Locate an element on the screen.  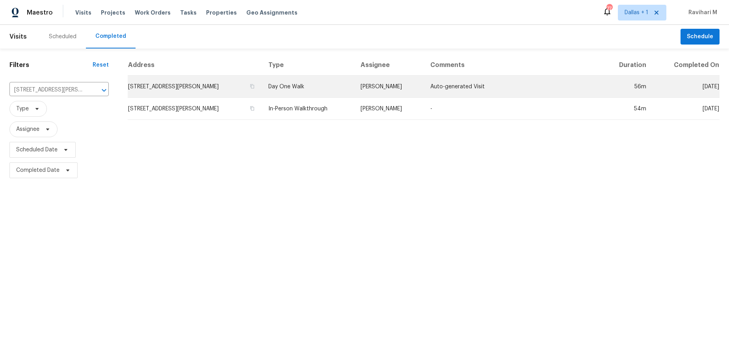
button: Open is located at coordinates (104, 90).